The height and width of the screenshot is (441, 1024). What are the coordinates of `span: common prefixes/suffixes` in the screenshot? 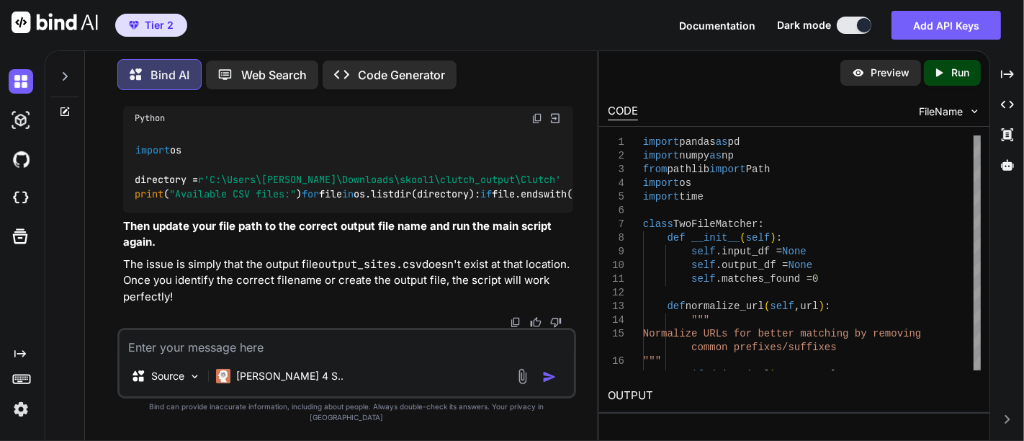 It's located at (765, 347).